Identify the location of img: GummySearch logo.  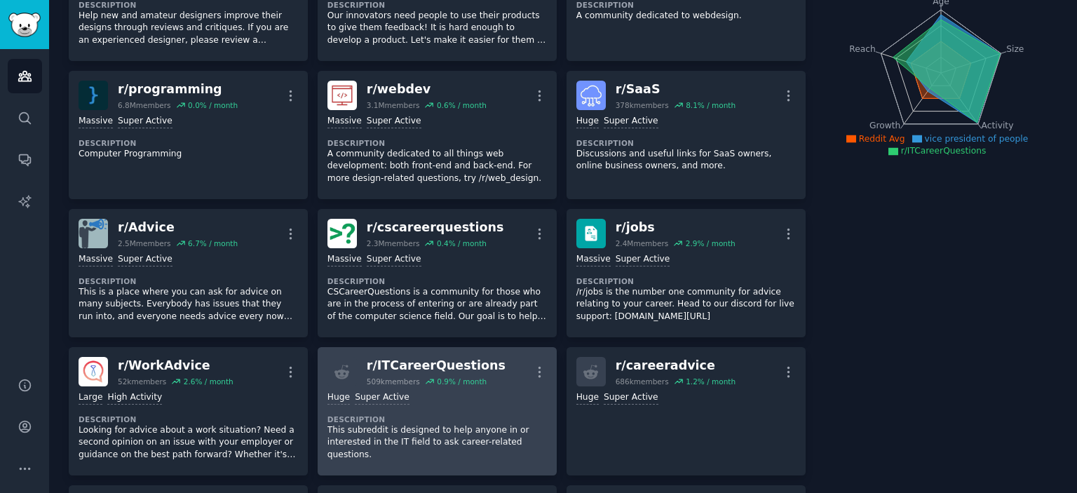
(25, 25).